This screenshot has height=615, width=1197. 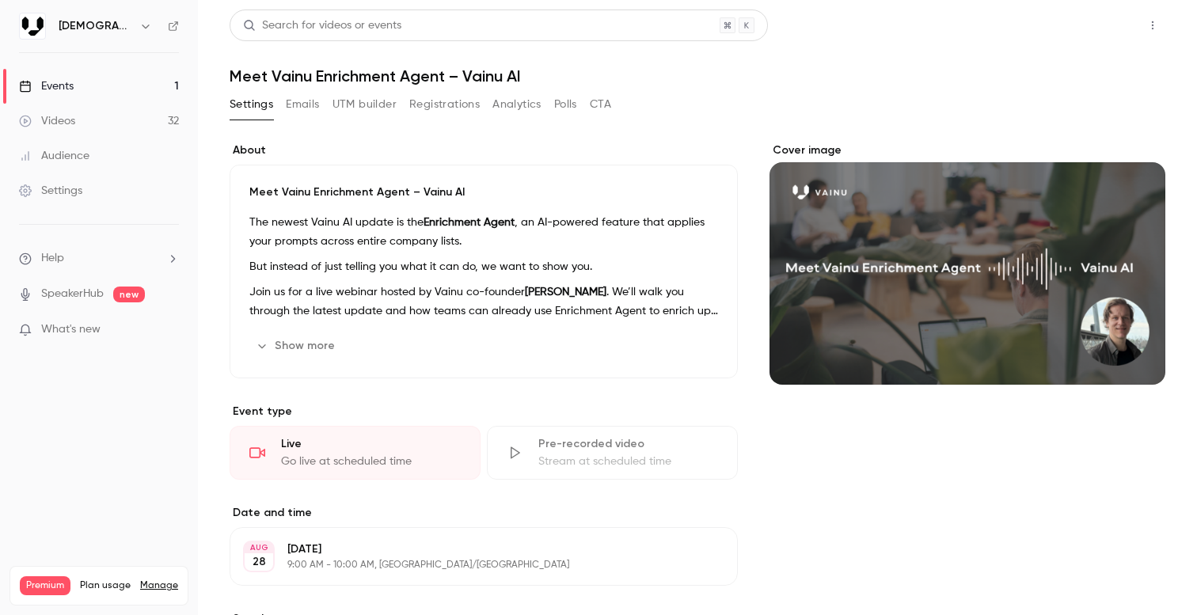 What do you see at coordinates (259, 548) in the screenshot?
I see `div: AUG` at bounding box center [259, 548].